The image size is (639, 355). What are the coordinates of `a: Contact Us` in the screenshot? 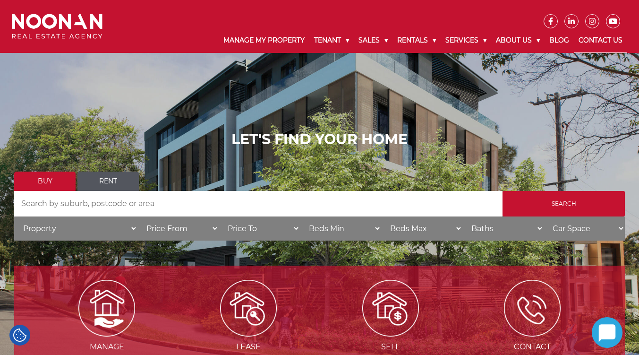 It's located at (600, 41).